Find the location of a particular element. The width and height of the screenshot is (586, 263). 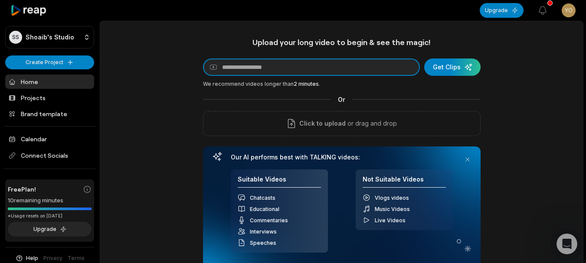

span: Music Videos is located at coordinates (392, 209).